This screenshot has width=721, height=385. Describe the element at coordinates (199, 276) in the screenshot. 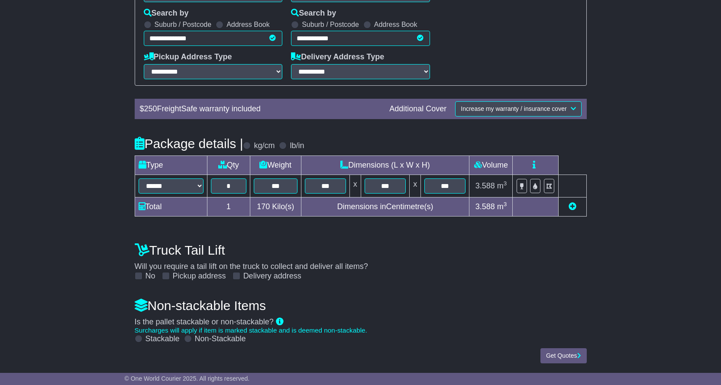

I see `label: Pickup address` at that location.